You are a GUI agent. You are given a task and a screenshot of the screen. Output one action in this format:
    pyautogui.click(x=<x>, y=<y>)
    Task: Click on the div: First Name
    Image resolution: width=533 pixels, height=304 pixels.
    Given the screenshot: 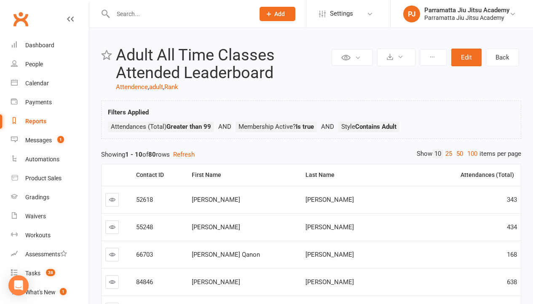 What is the action you would take?
    pyautogui.click(x=243, y=175)
    